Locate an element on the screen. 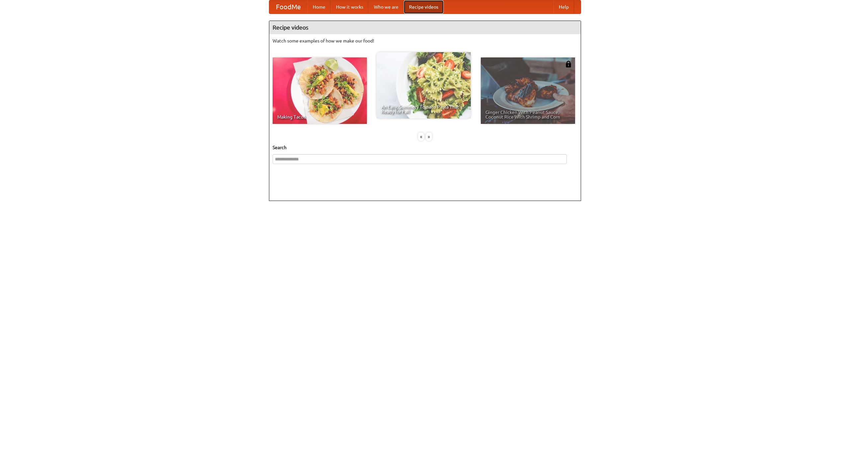 The width and height of the screenshot is (850, 470). h4: Recipe videos is located at coordinates (425, 28).